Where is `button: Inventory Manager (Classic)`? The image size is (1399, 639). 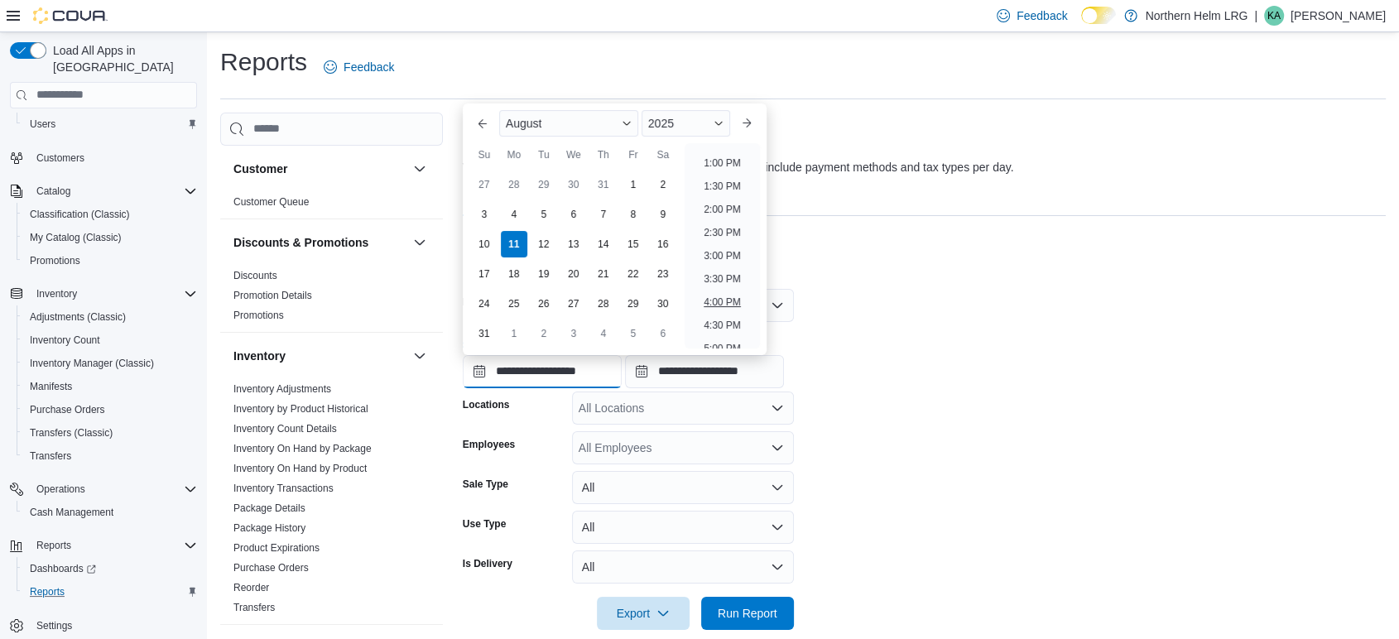 button: Inventory Manager (Classic) is located at coordinates (110, 363).